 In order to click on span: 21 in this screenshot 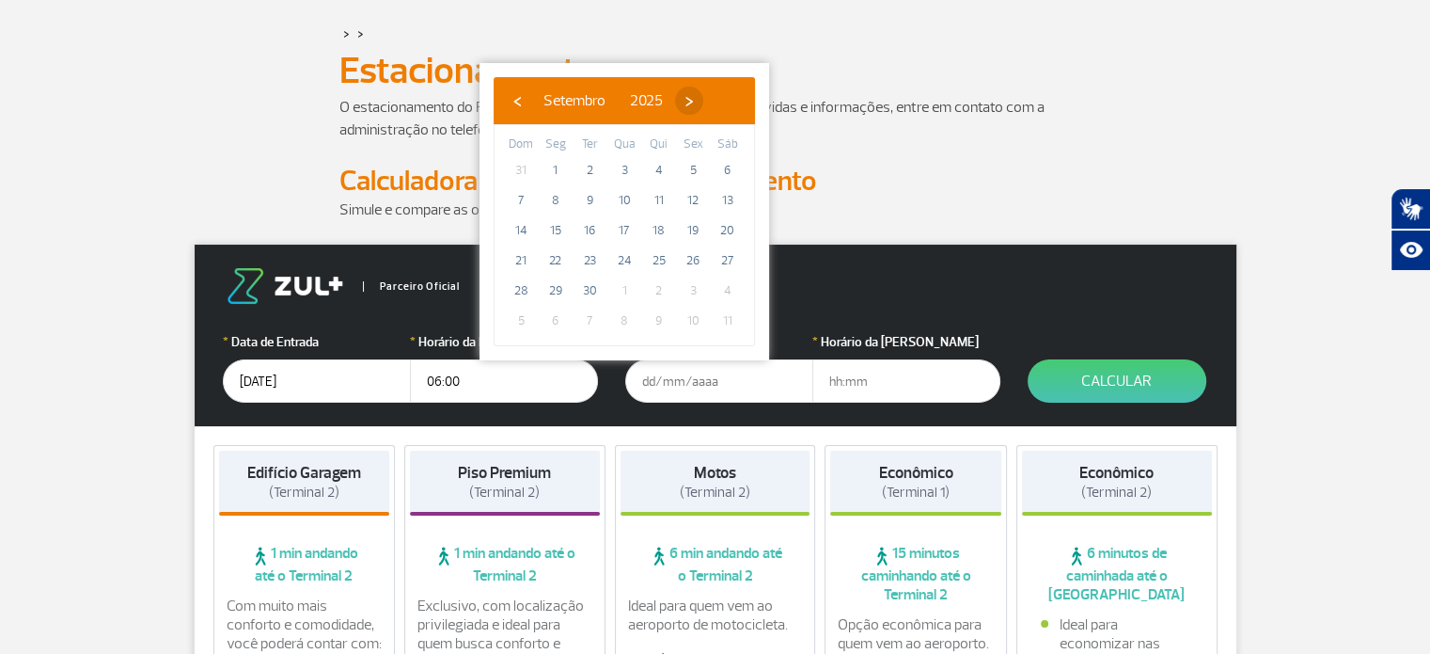, I will do `click(521, 260)`.